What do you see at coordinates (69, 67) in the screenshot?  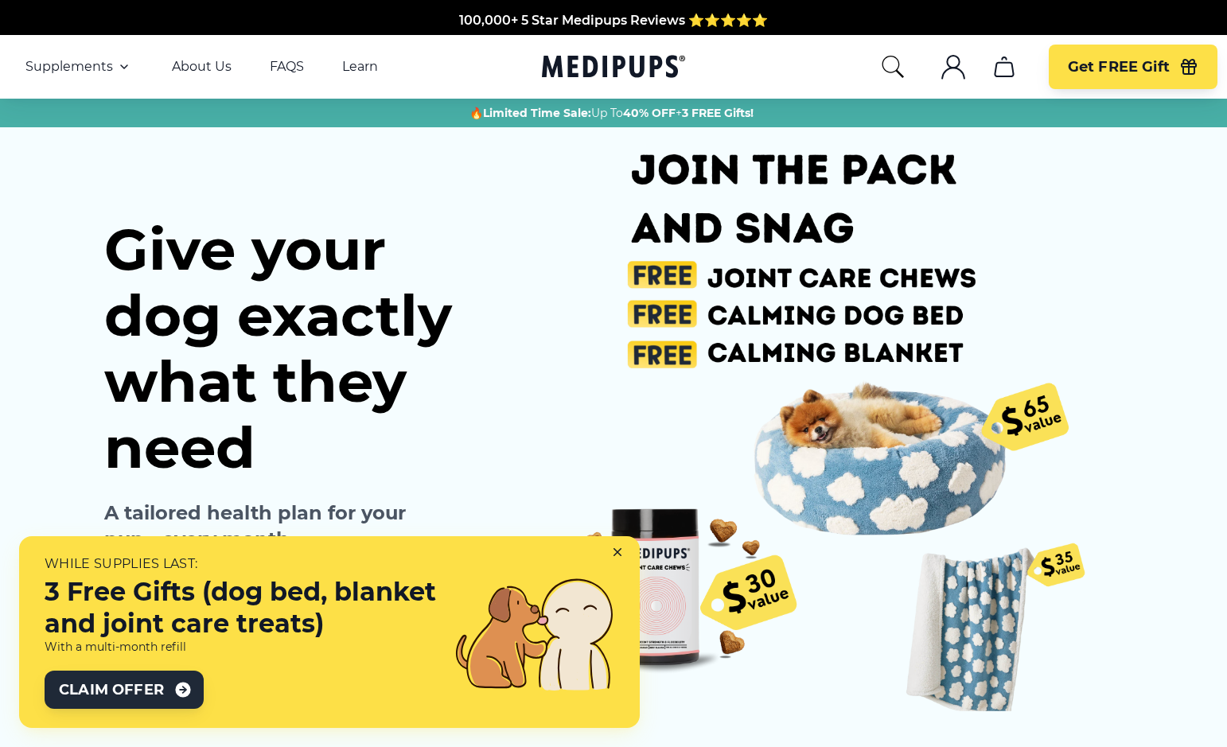 I see `span: Supplements` at bounding box center [69, 67].